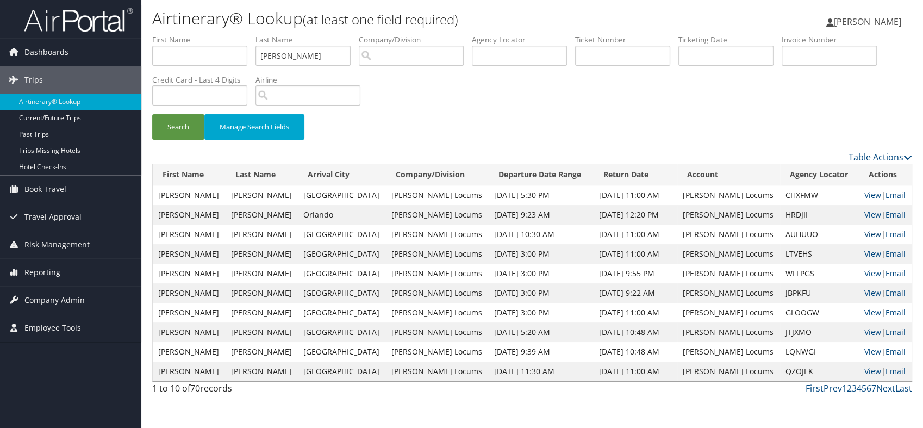 This screenshot has width=923, height=428. What do you see at coordinates (849, 388) in the screenshot?
I see `a: 2` at bounding box center [849, 388].